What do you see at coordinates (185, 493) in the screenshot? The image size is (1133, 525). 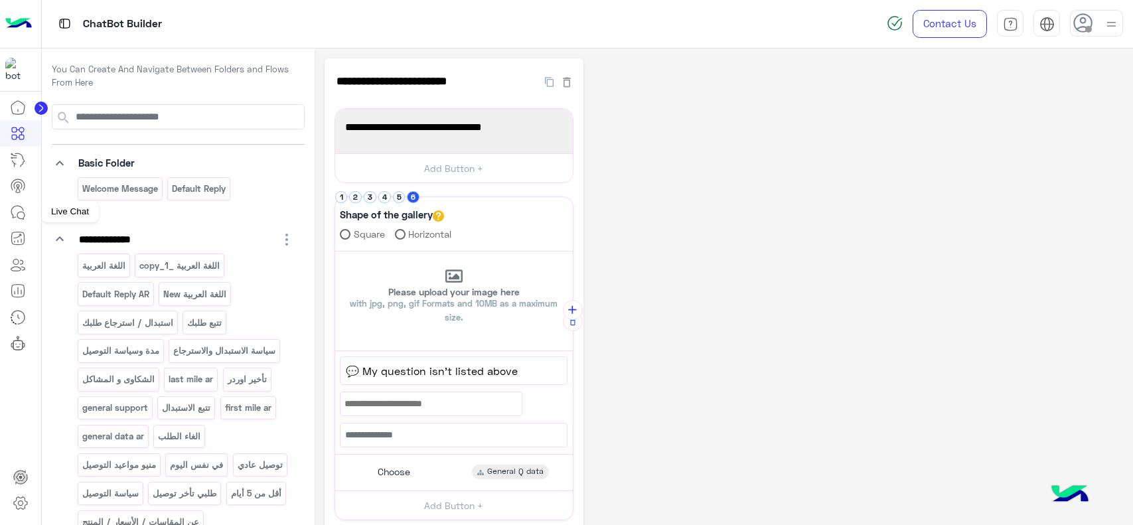 I see `p: طلبي تأخر توصيل` at bounding box center [185, 493].